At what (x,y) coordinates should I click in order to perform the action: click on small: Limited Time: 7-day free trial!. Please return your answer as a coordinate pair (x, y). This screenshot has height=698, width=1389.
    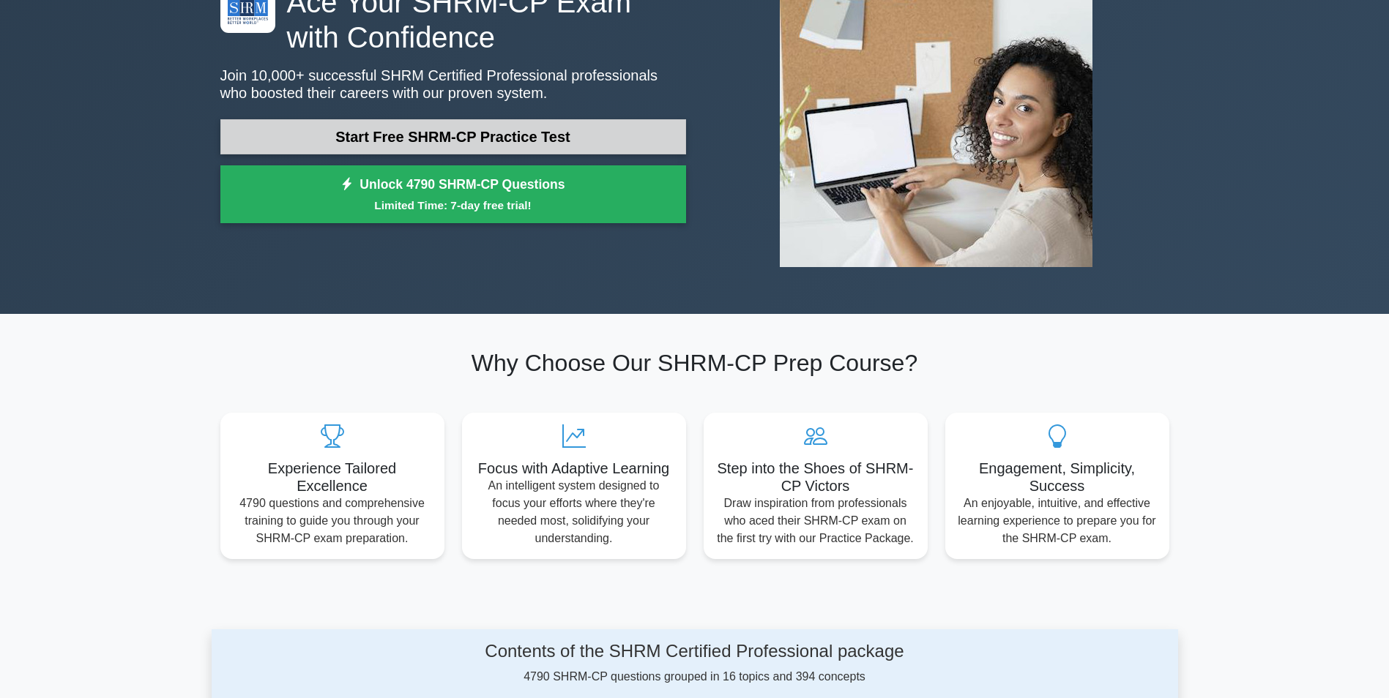
    Looking at the image, I should click on (453, 205).